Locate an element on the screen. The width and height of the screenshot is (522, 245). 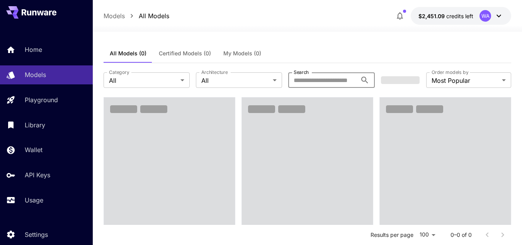
p: Wallet is located at coordinates (34, 150).